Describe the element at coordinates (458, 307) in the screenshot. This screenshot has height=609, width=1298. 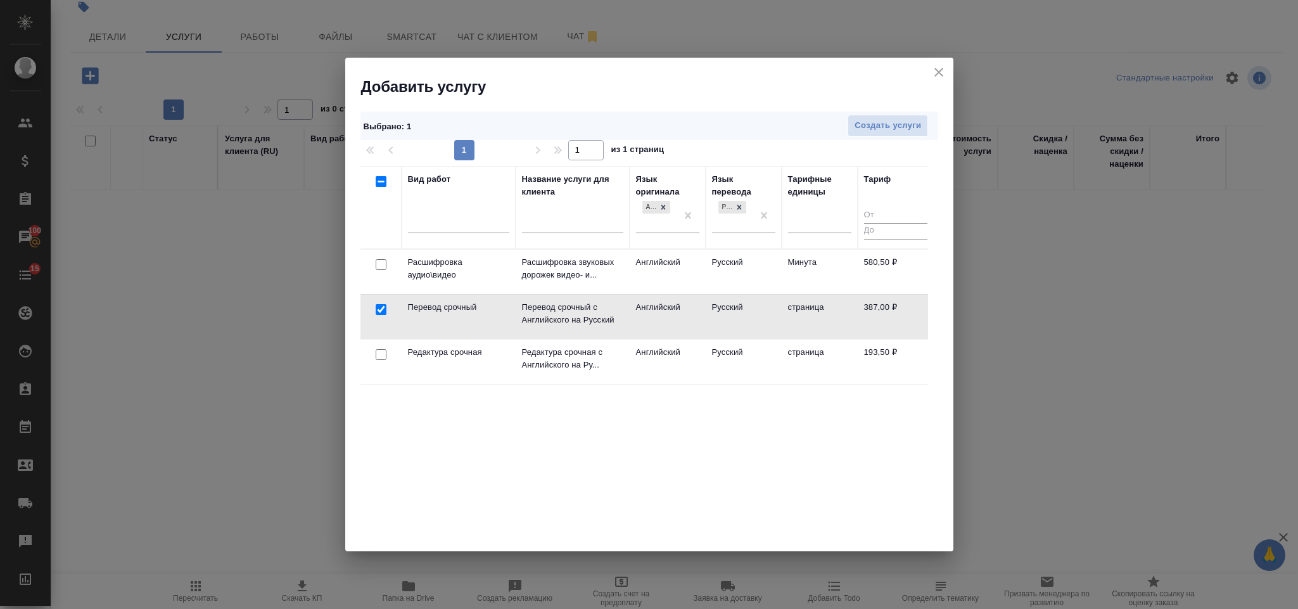
I see `p: Перевод срочный` at that location.